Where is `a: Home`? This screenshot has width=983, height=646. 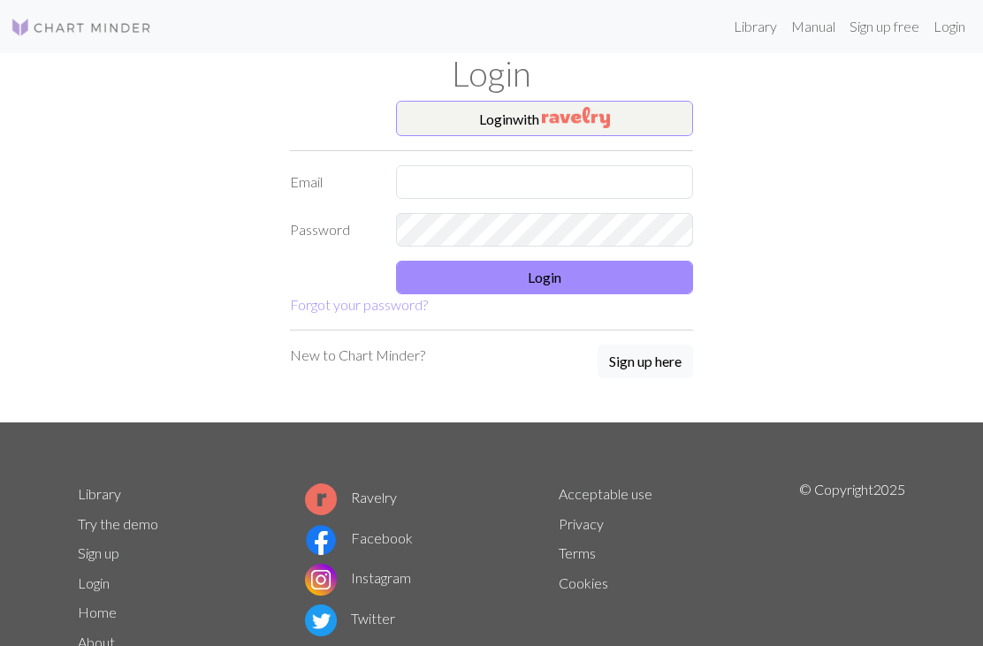
a: Home is located at coordinates (97, 612).